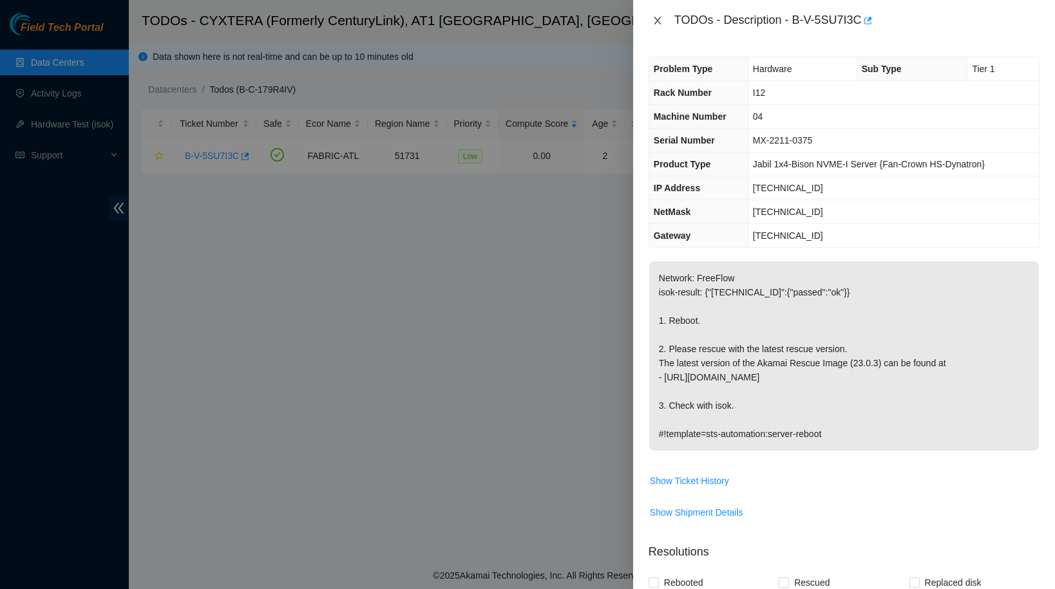  Describe the element at coordinates (696, 513) in the screenshot. I see `span: Show Shipment Details` at that location.